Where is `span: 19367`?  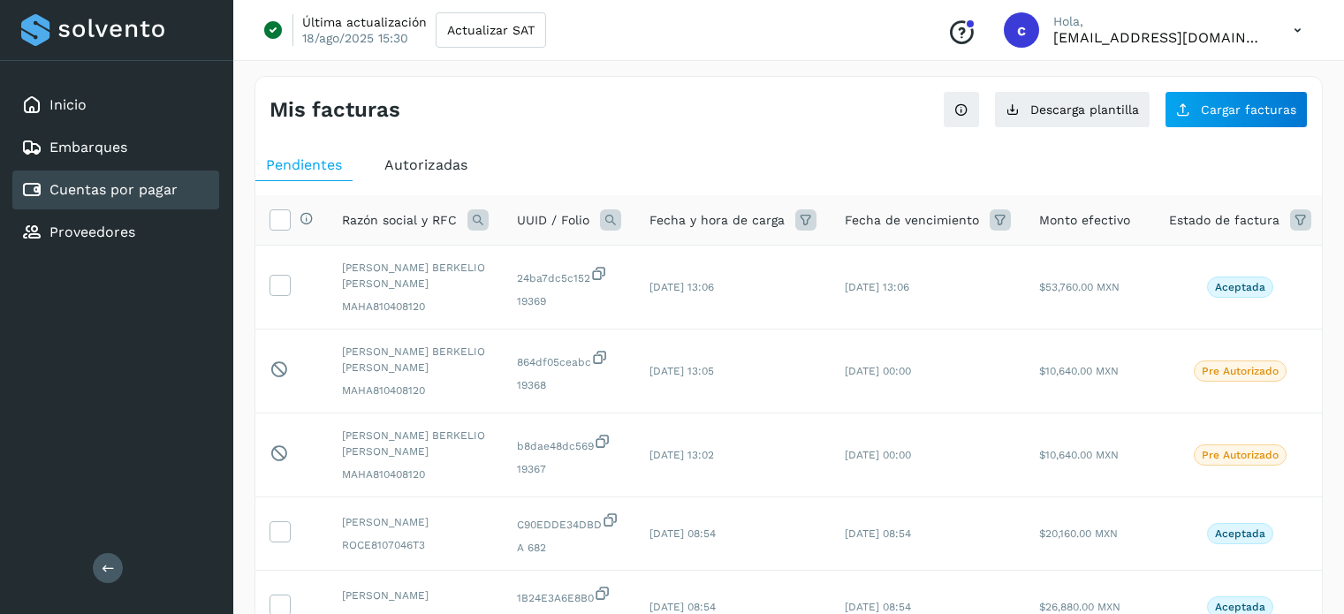 span: 19367 is located at coordinates (569, 469).